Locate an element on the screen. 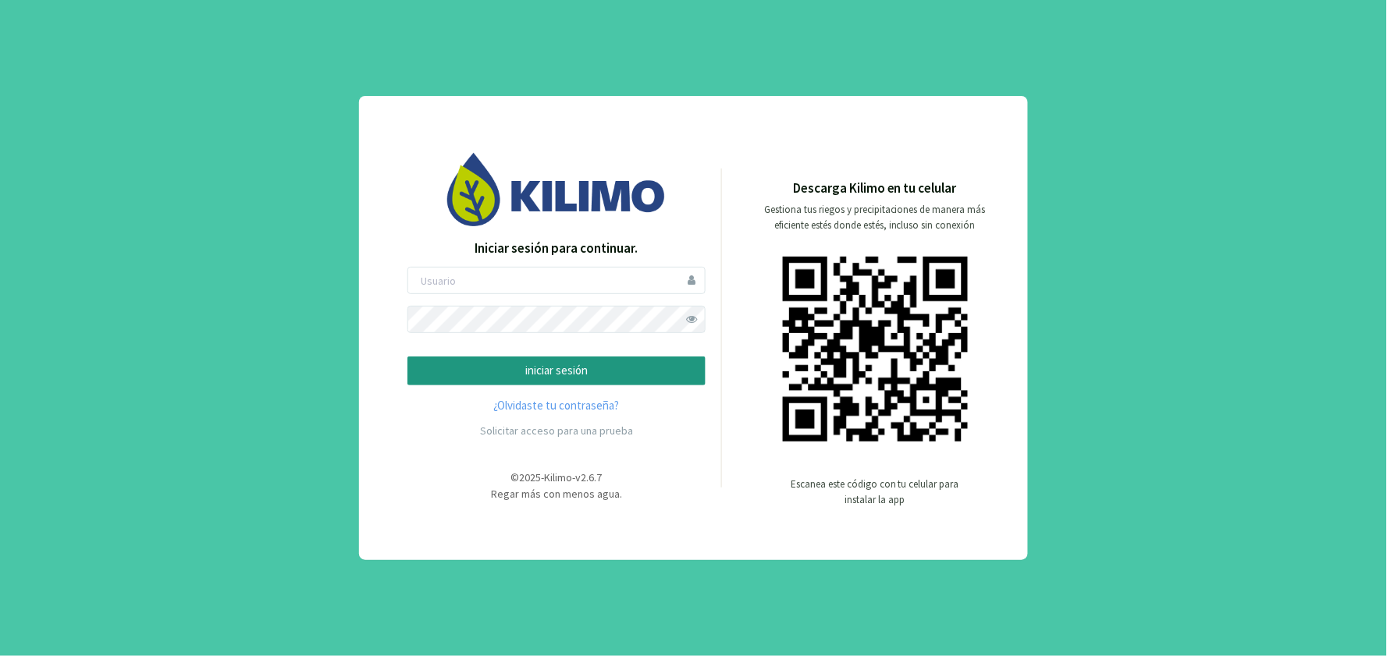 The width and height of the screenshot is (1387, 656). p: iniciar sesión is located at coordinates (557, 371).